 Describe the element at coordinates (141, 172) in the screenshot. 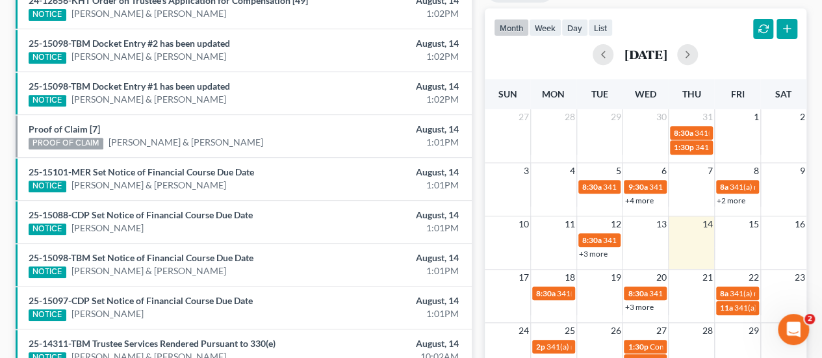

I see `a: 25-15101-MER Set Notice of Financial Course Due Date` at that location.